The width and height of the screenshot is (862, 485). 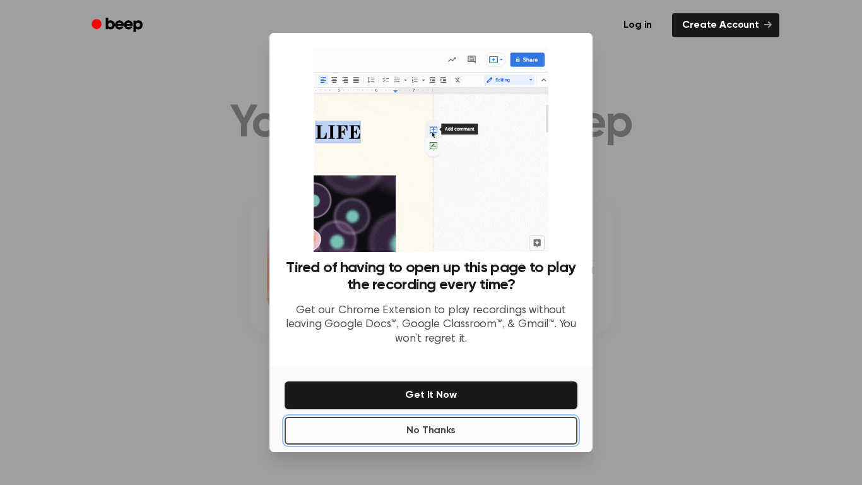 I want to click on h3: Tired of having to open up this page to play the recording every time?, so click(x=431, y=276).